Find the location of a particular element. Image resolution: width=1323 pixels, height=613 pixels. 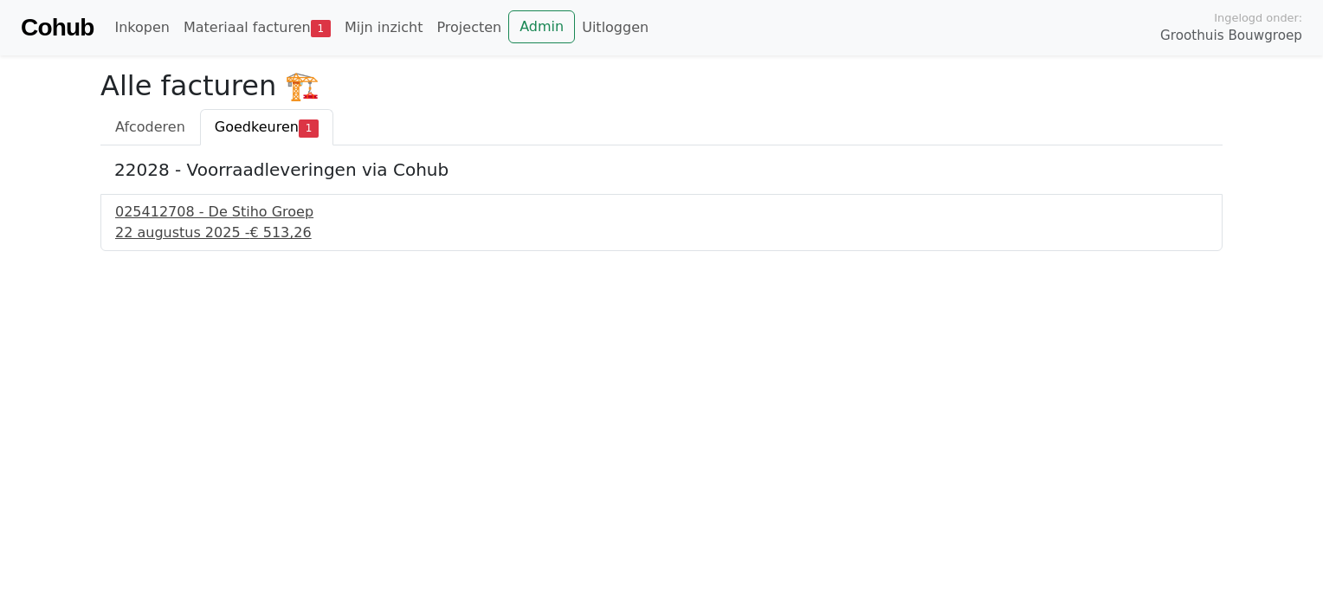

a: Admin is located at coordinates (541, 27).